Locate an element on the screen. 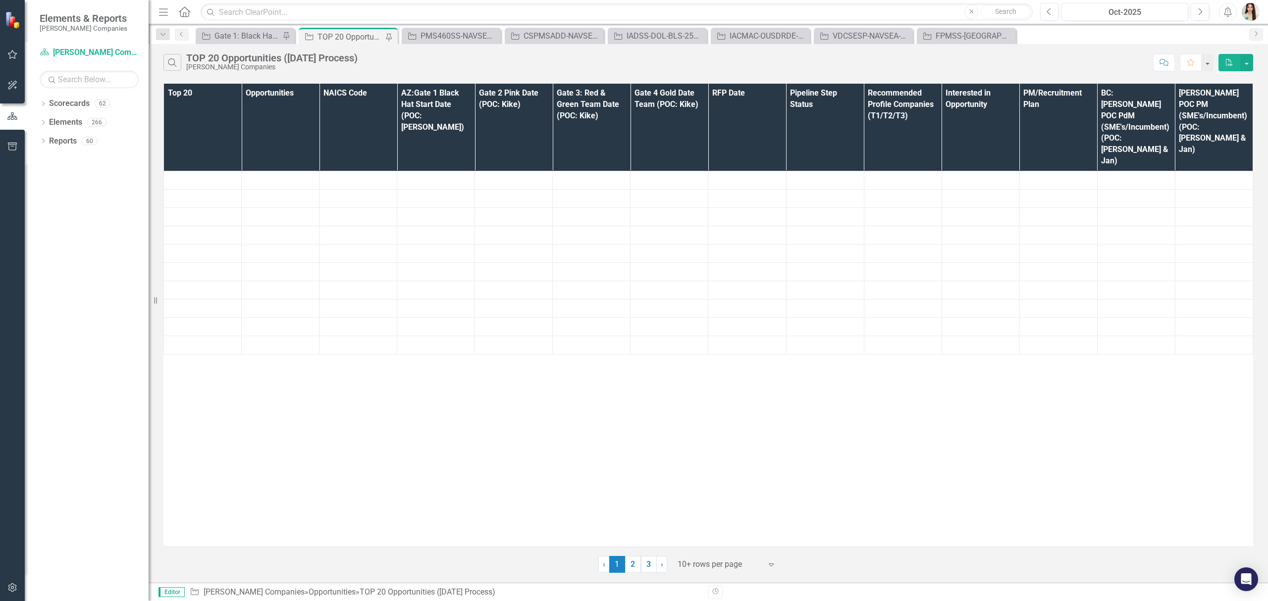  div: Open Intercom Messenger is located at coordinates (1246, 579).